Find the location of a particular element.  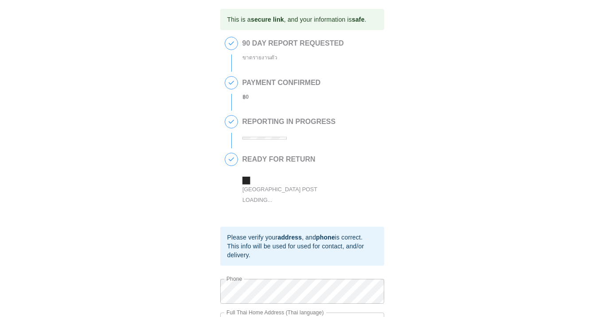

div: This info will be used for used for contact, and/or delivery. is located at coordinates (302, 251).